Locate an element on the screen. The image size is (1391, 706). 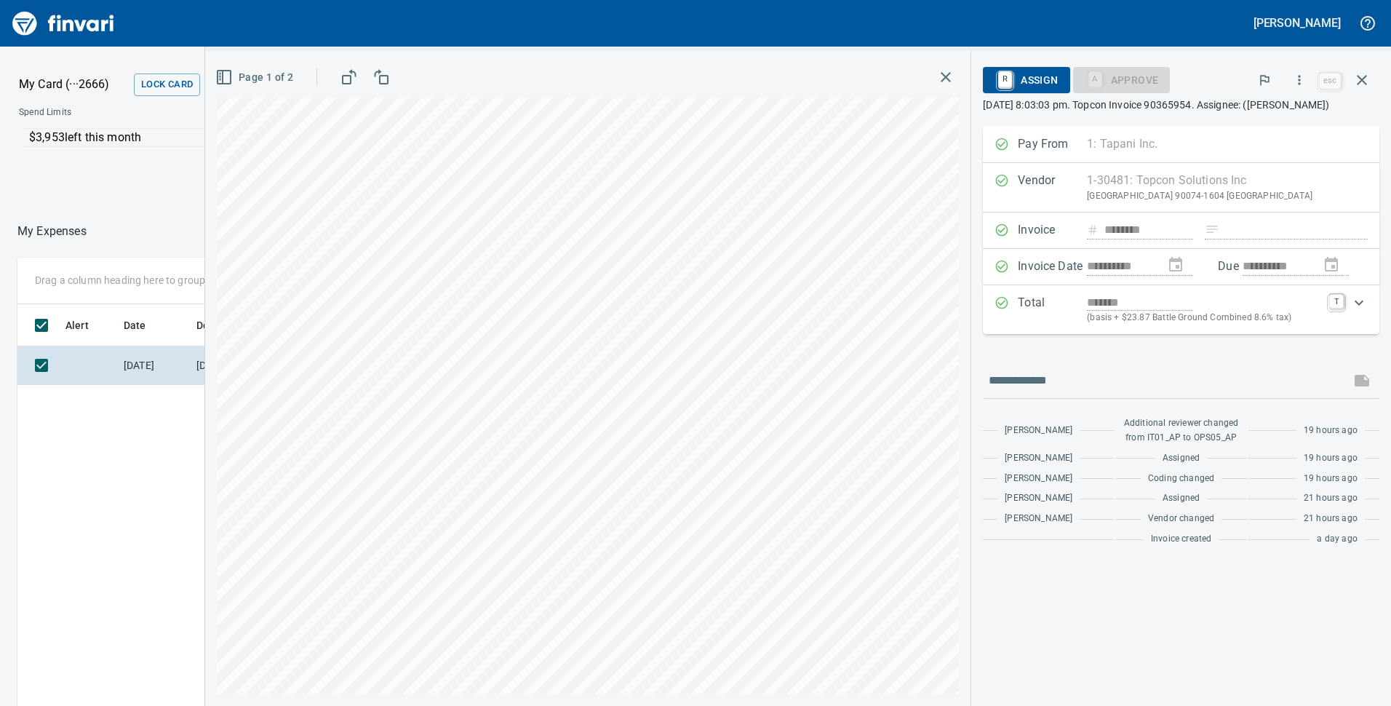
img: Finvari is located at coordinates (63, 23).